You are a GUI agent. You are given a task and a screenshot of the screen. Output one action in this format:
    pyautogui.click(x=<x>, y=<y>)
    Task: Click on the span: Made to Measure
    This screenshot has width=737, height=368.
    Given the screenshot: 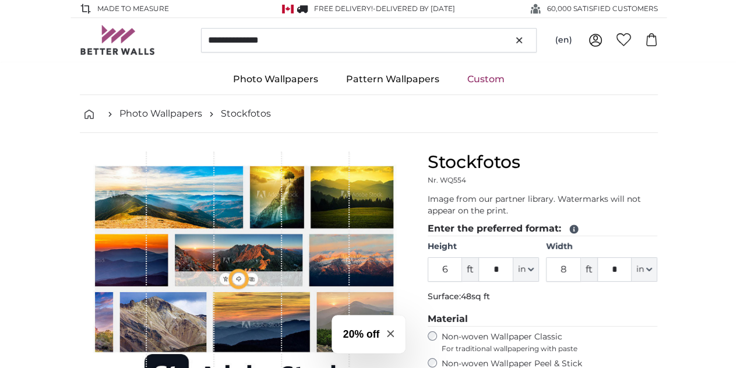 What is the action you would take?
    pyautogui.click(x=133, y=9)
    